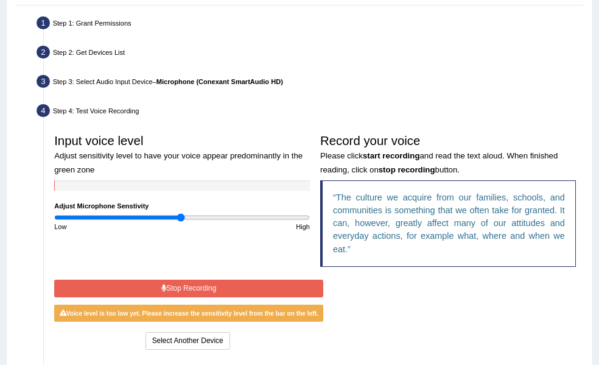 The height and width of the screenshot is (365, 599). Describe the element at coordinates (188, 340) in the screenshot. I see `button: Select Another Device` at that location.